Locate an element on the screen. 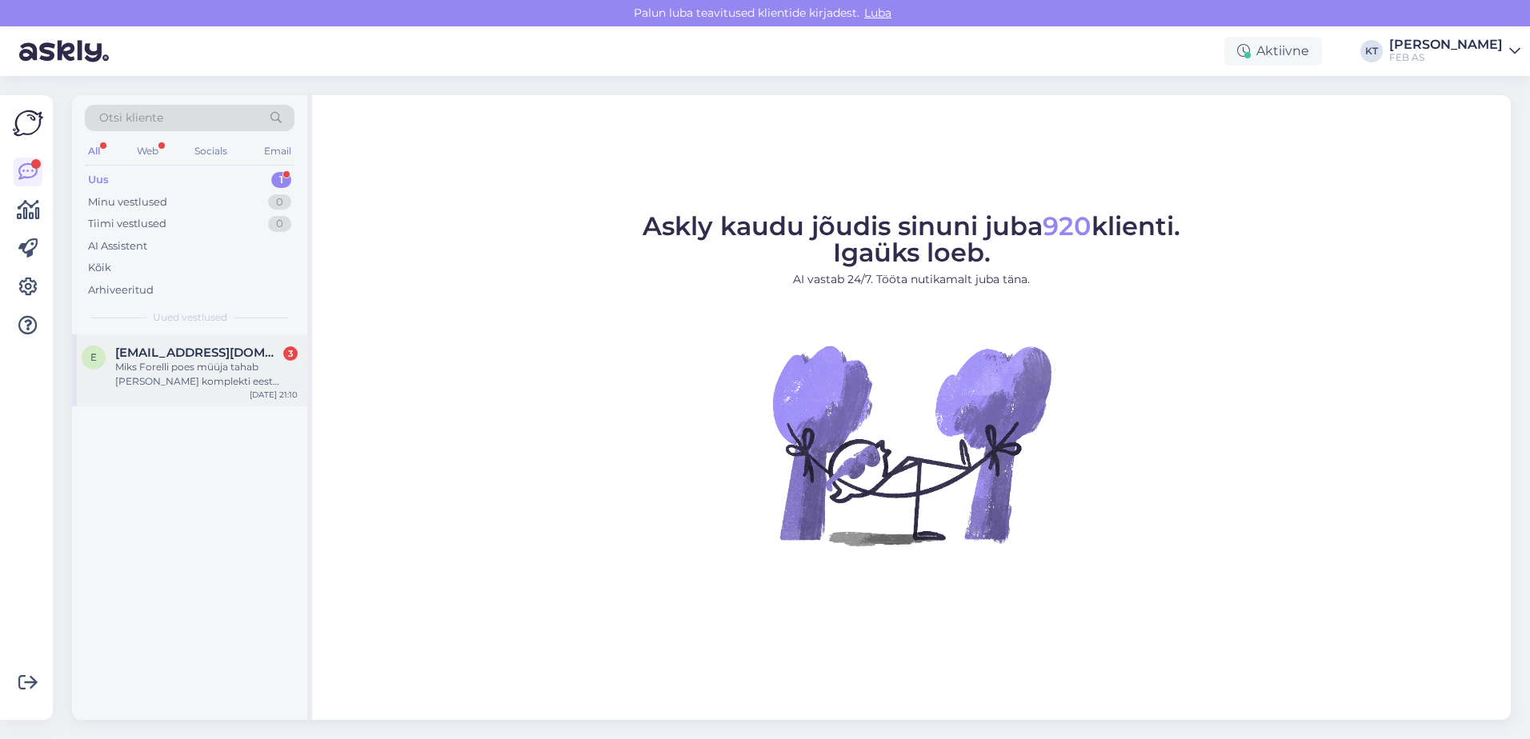  div: 1 is located at coordinates (281, 180).